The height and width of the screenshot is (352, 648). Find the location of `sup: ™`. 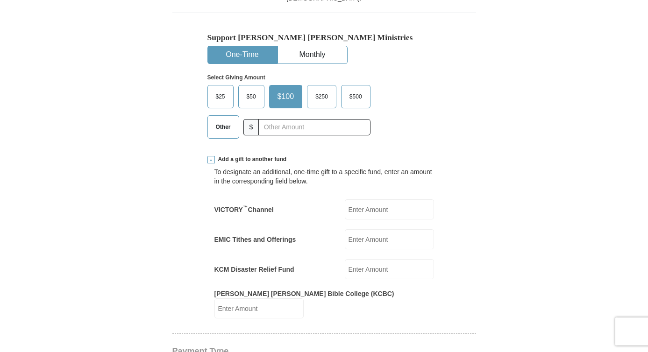

sup: ™ is located at coordinates (245, 208).